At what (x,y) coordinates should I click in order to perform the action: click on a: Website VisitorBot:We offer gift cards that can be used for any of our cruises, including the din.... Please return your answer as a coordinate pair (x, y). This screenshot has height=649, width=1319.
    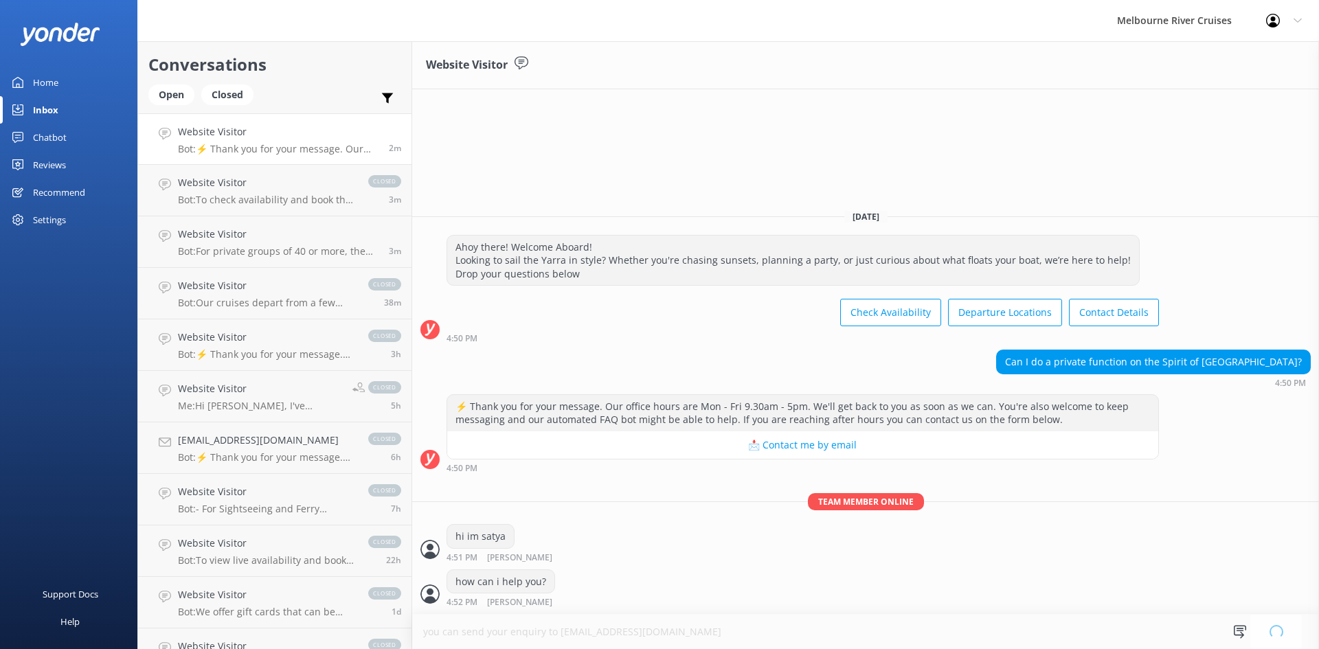
    Looking at the image, I should click on (275, 603).